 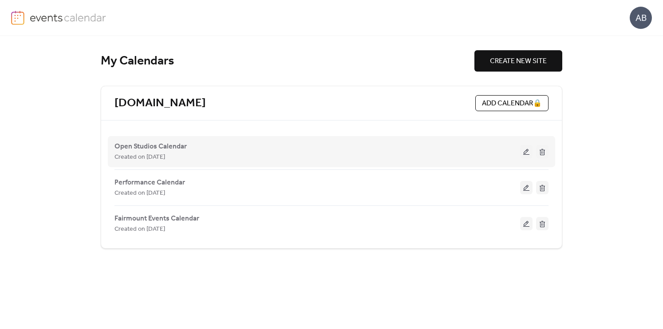 I want to click on a: Fairmount Events Calendar, so click(x=157, y=218).